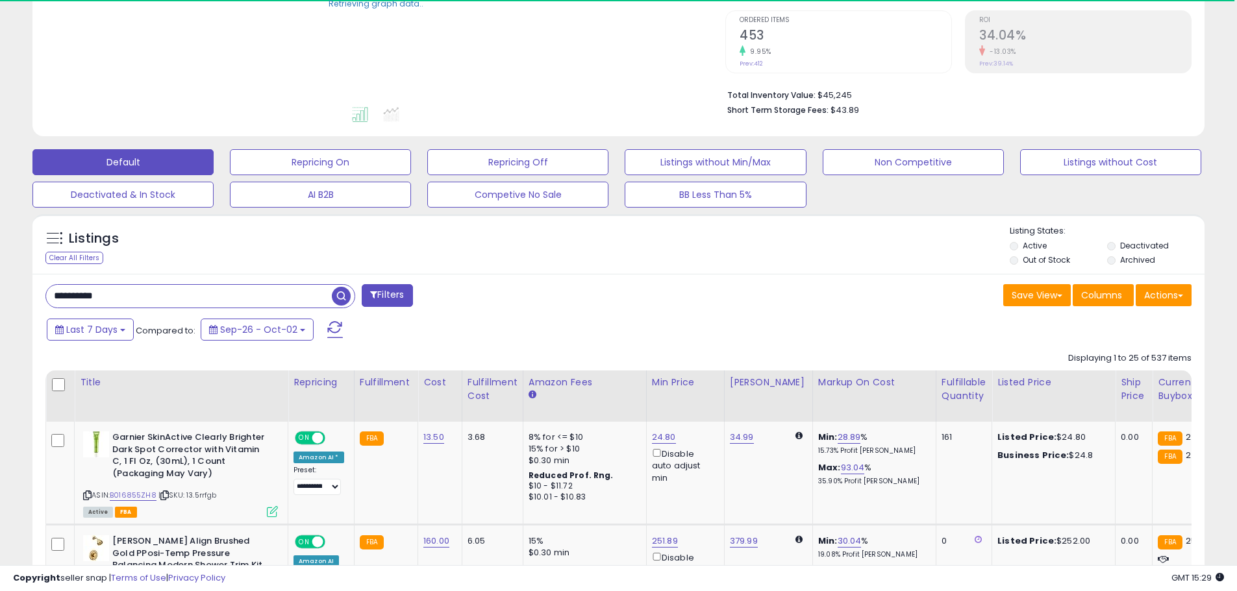  What do you see at coordinates (1130, 358) in the screenshot?
I see `div: Displaying 1 to 25 of 537 items` at bounding box center [1130, 358].